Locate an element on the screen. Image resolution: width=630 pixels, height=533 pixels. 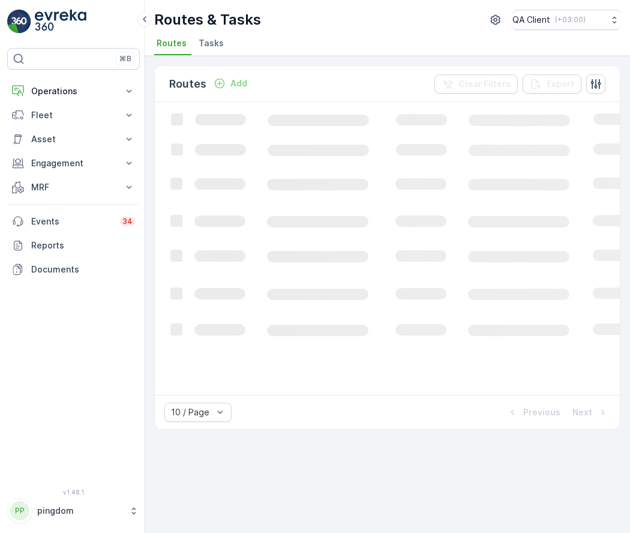
img: logo is located at coordinates (19, 22).